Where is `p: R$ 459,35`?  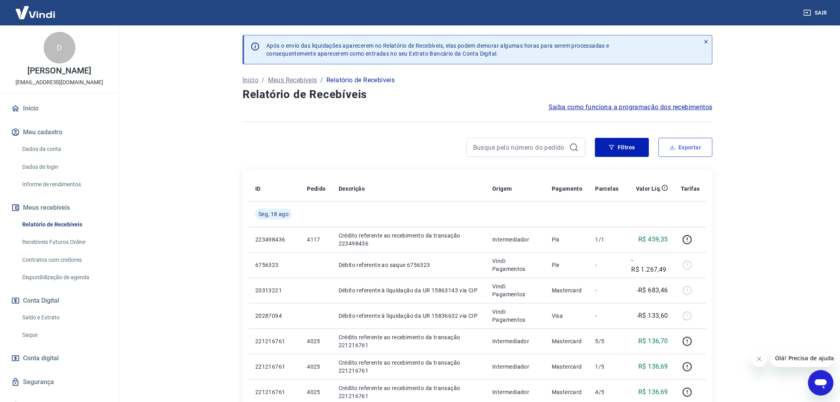
p: R$ 459,35 is located at coordinates (654, 239).